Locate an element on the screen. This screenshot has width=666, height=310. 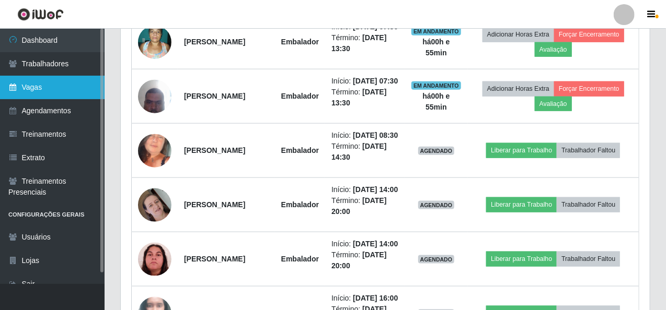
img: 1722619557508.jpeg is located at coordinates (155, 96).